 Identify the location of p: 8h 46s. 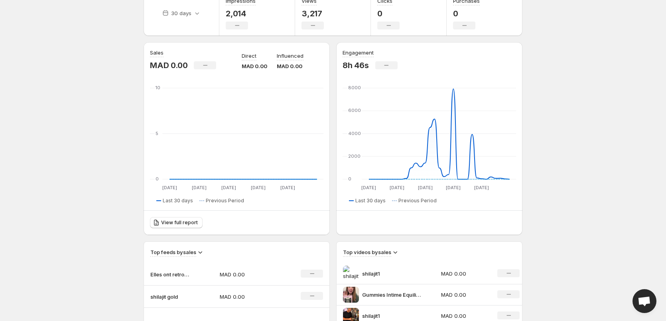
(355, 65).